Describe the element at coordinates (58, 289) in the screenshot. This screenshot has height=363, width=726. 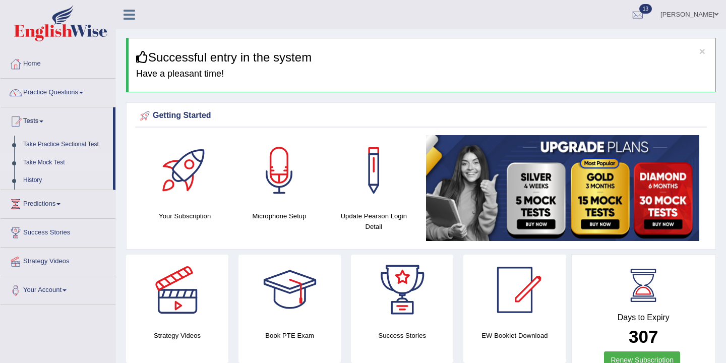
I see `a: Your Account` at that location.